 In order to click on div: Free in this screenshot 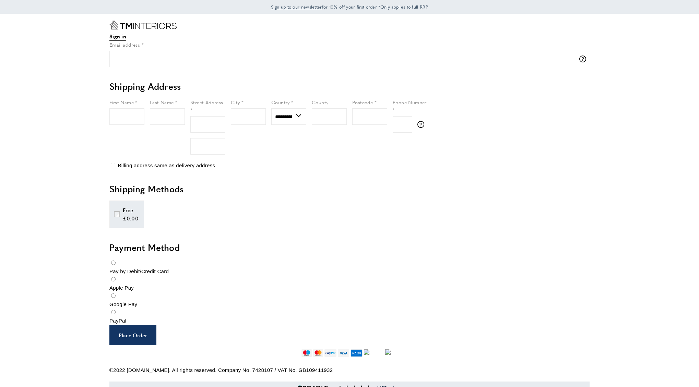, I will do `click(131, 210)`.